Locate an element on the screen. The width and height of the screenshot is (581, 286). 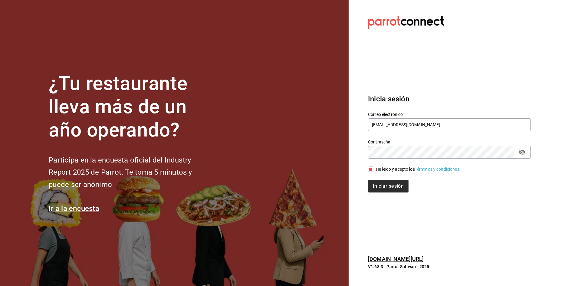
input: Ingresa tu correo electrónico is located at coordinates (449, 125).